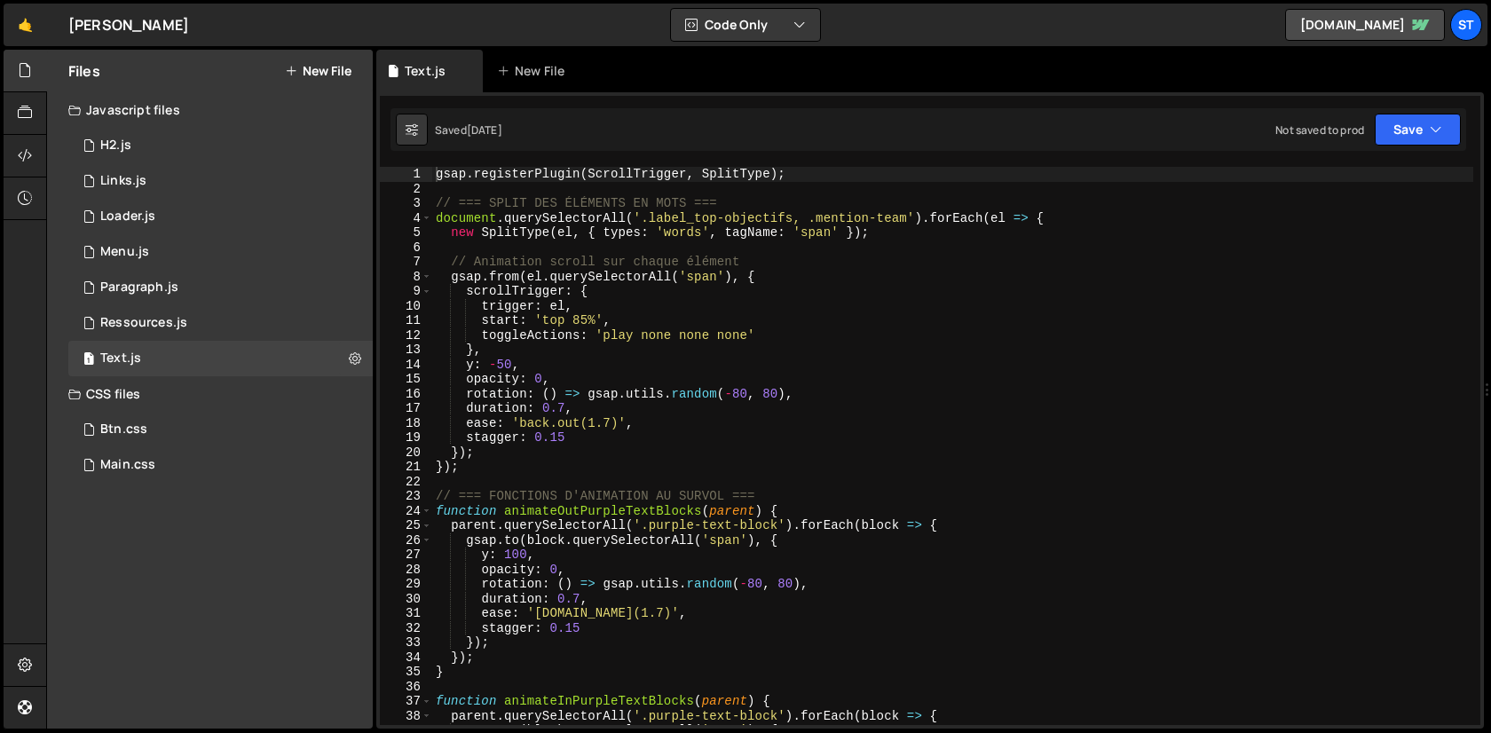 The height and width of the screenshot is (733, 1491). I want to click on div: 15898/44119.js, so click(220, 323).